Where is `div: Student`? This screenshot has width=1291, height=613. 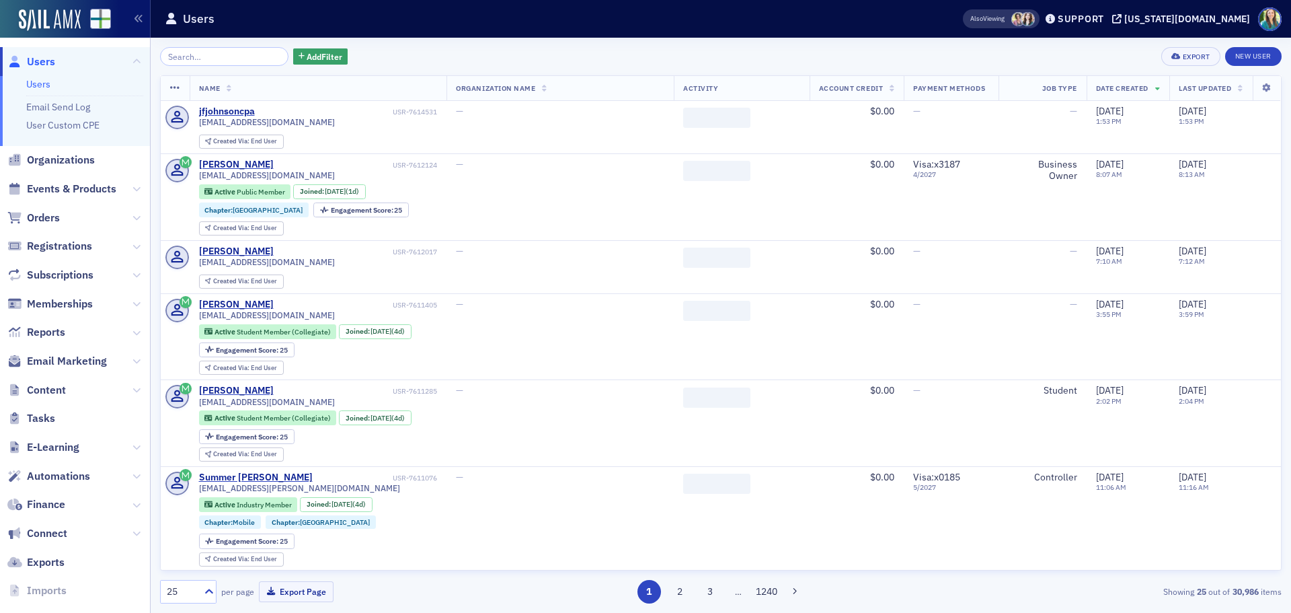 div: Student is located at coordinates (1043, 391).